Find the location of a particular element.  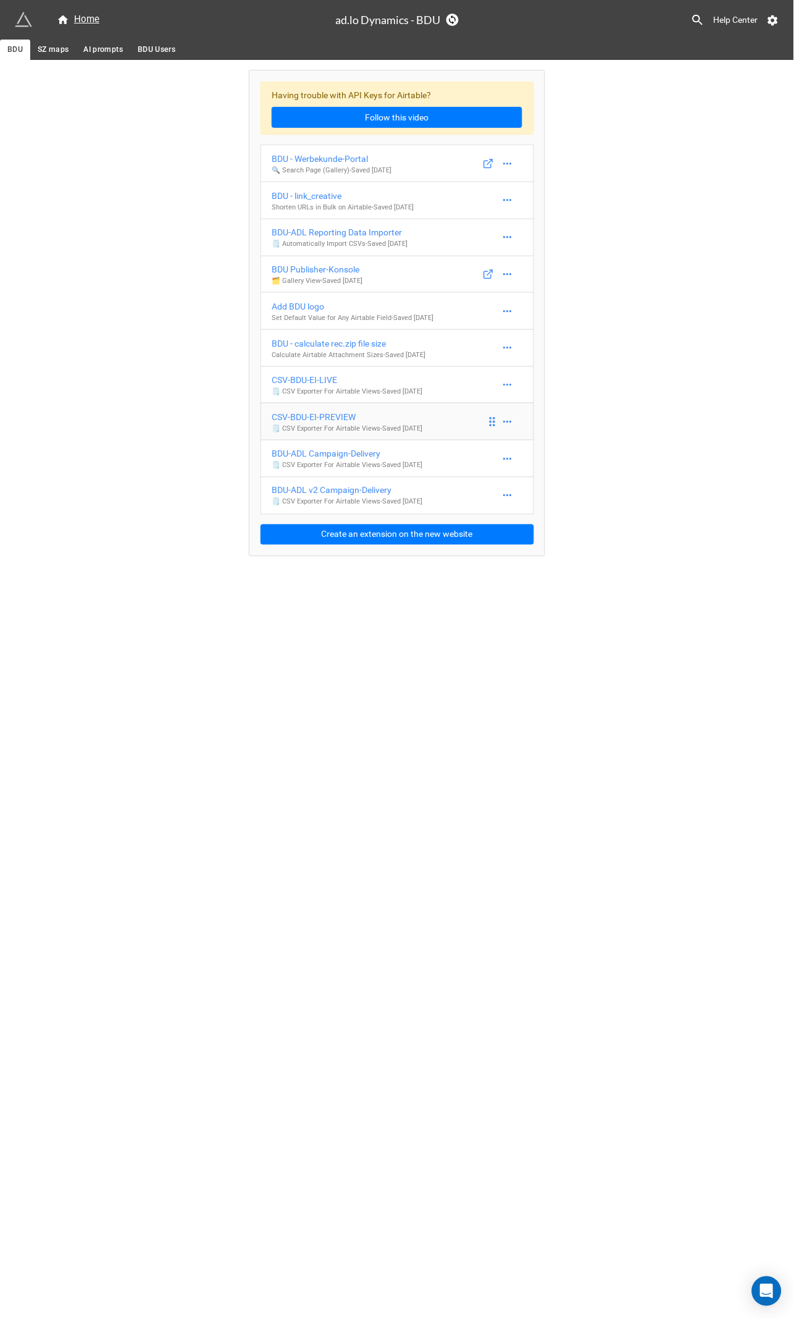

button: Create an extension on the new website is located at coordinates (397, 535).